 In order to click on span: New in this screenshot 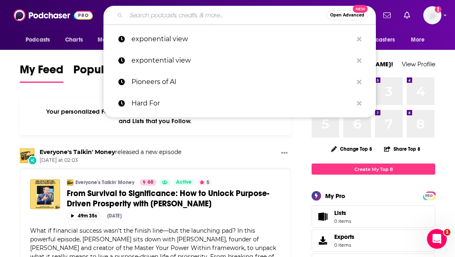, I will do `click(361, 9)`.